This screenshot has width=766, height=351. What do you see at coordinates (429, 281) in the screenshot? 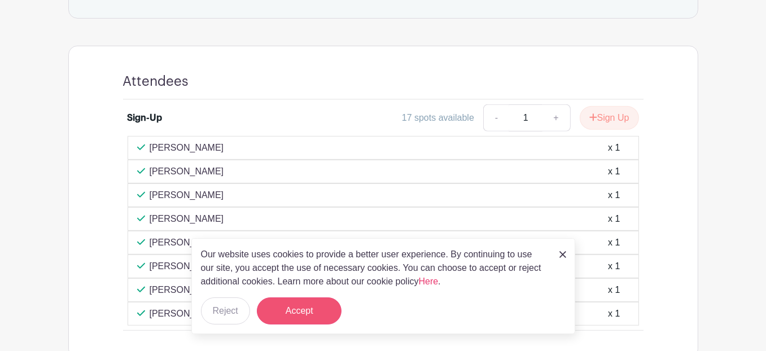
I see `a: Here` at bounding box center [429, 281].